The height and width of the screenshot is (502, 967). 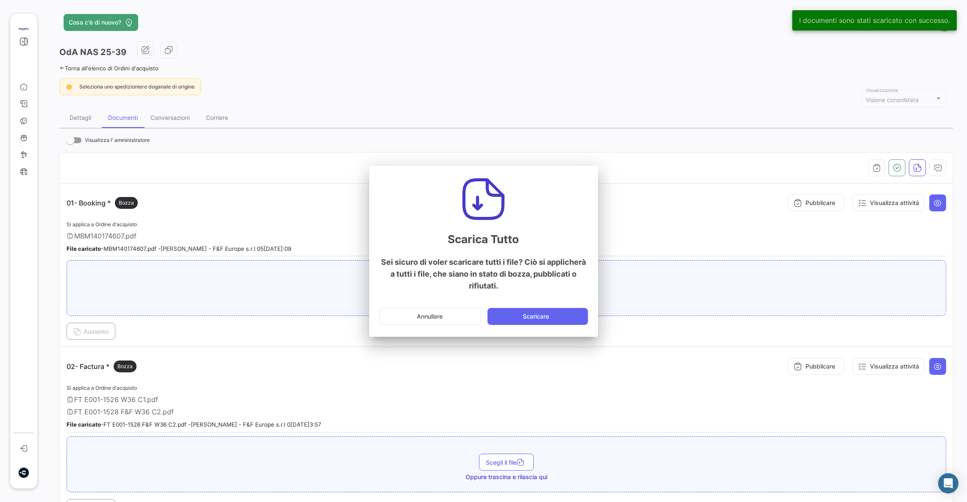 I want to click on h3: OdA NAS 25-39, so click(x=93, y=52).